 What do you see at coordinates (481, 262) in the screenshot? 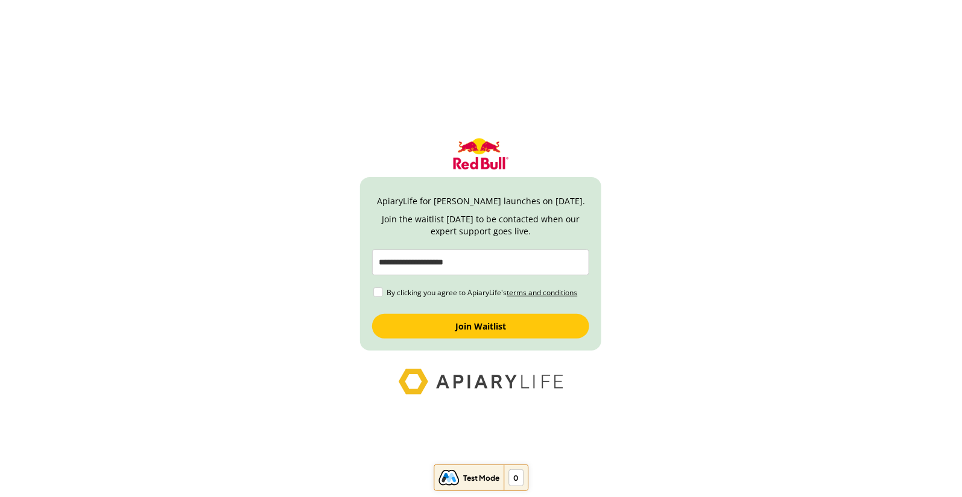
I see `input: email` at bounding box center [481, 262].